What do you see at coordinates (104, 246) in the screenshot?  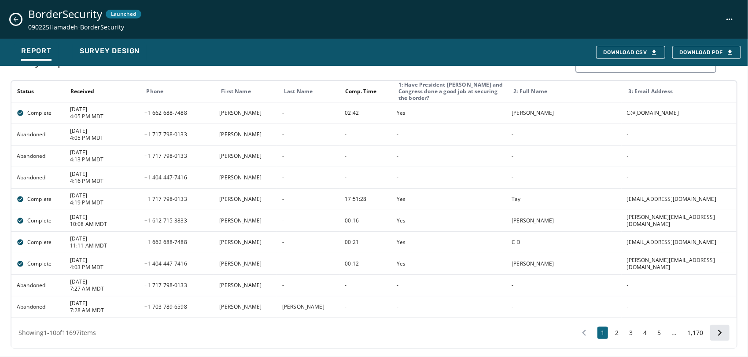 I see `span: 11:11 AM MDT` at bounding box center [104, 246].